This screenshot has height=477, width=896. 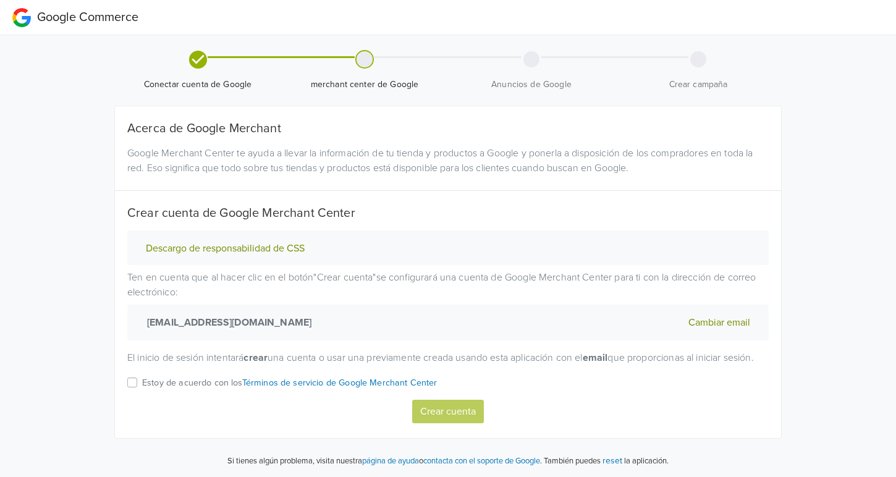 I want to click on p: También puedes la aplicación., so click(x=605, y=461).